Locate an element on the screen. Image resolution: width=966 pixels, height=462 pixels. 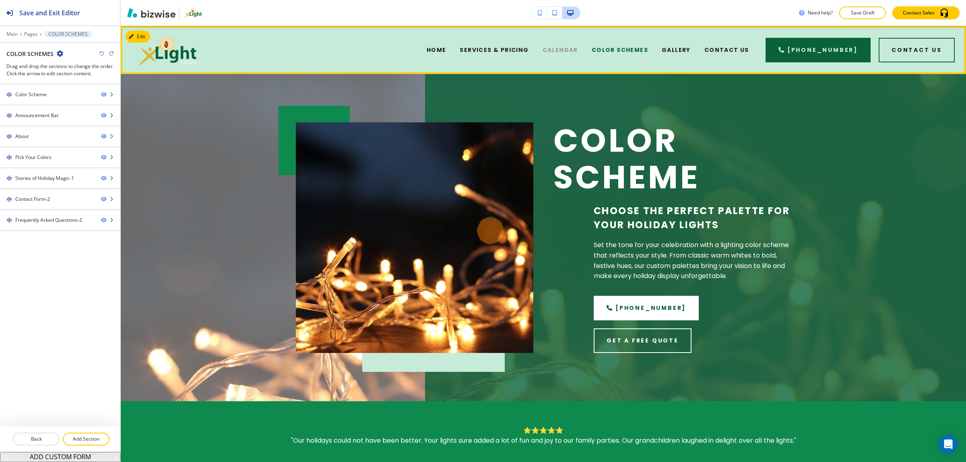
button: Edit is located at coordinates (138, 37).